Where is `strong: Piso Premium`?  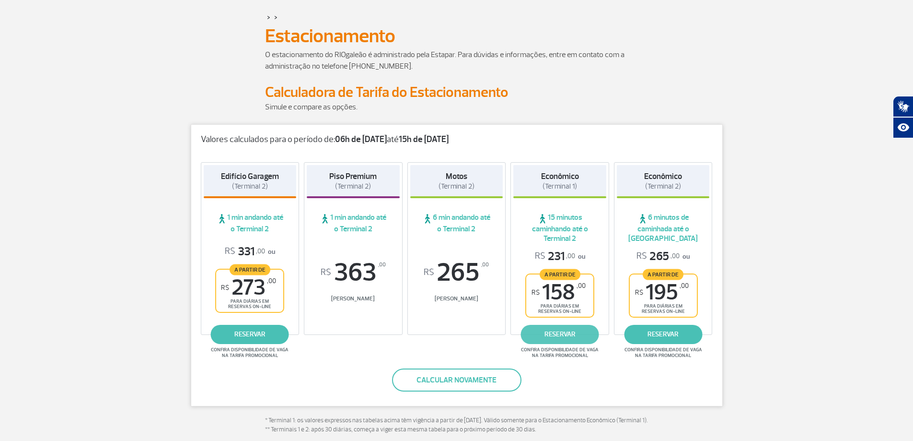
strong: Piso Premium is located at coordinates (353, 176).